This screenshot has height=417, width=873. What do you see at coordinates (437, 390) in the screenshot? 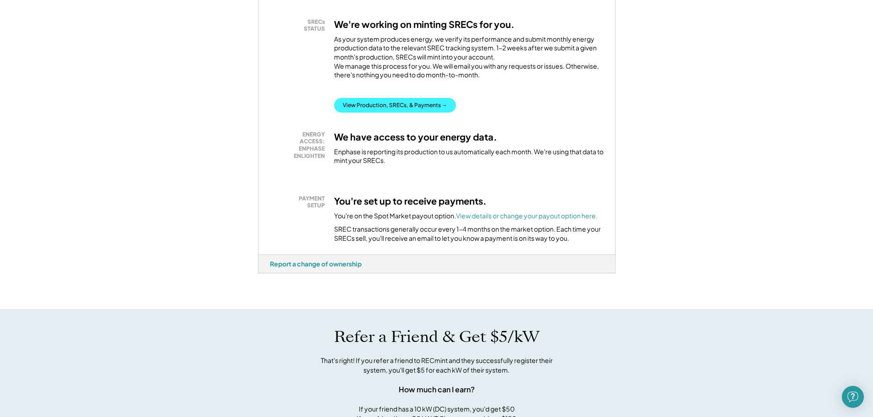
I see `div: How much can I earn?` at bounding box center [437, 390].